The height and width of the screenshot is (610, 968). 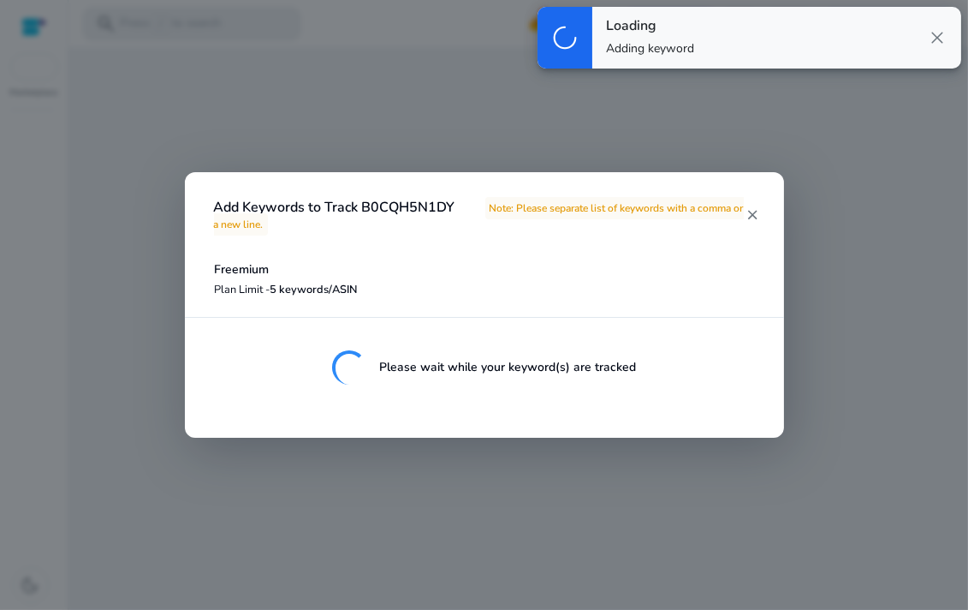 I want to click on h4: Loading, so click(x=650, y=26).